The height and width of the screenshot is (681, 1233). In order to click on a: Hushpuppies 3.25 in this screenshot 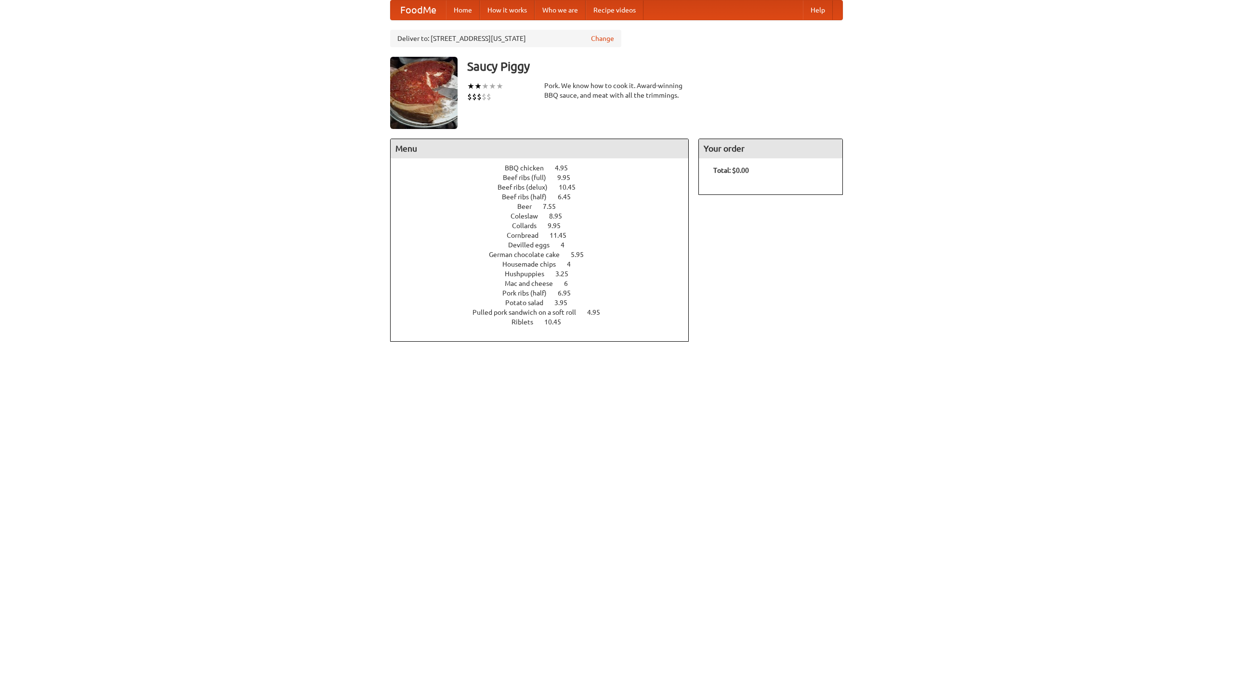, I will do `click(545, 274)`.